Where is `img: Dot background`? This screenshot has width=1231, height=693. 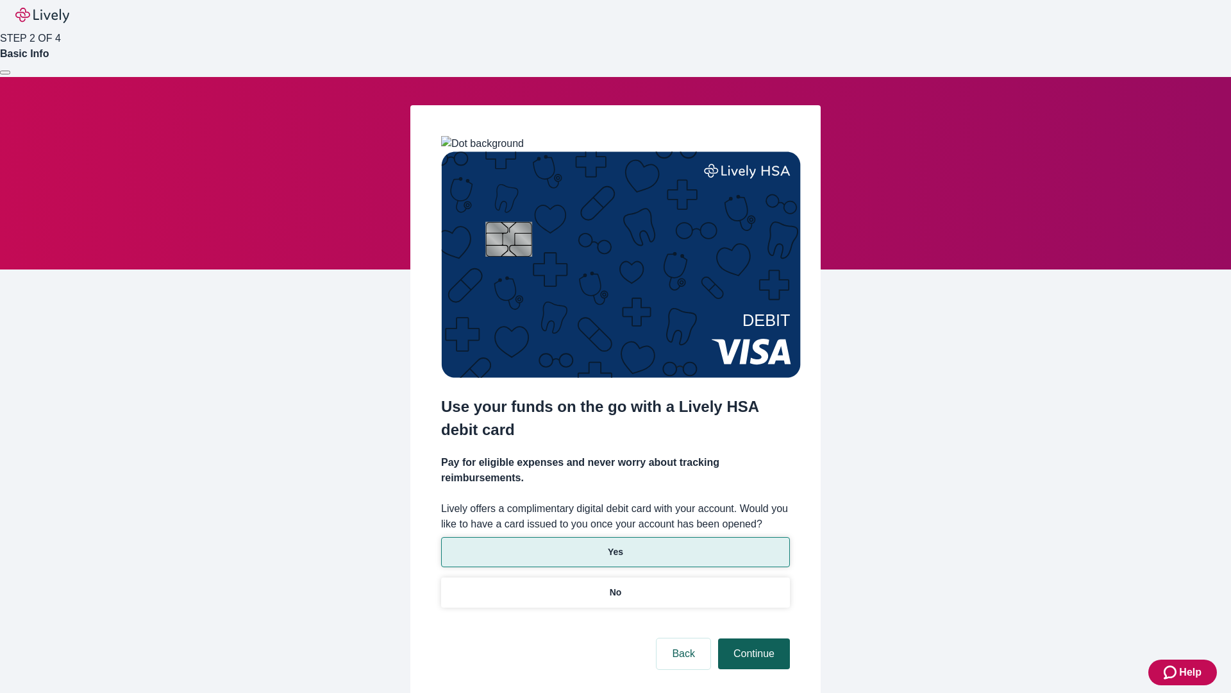
img: Dot background is located at coordinates (482, 144).